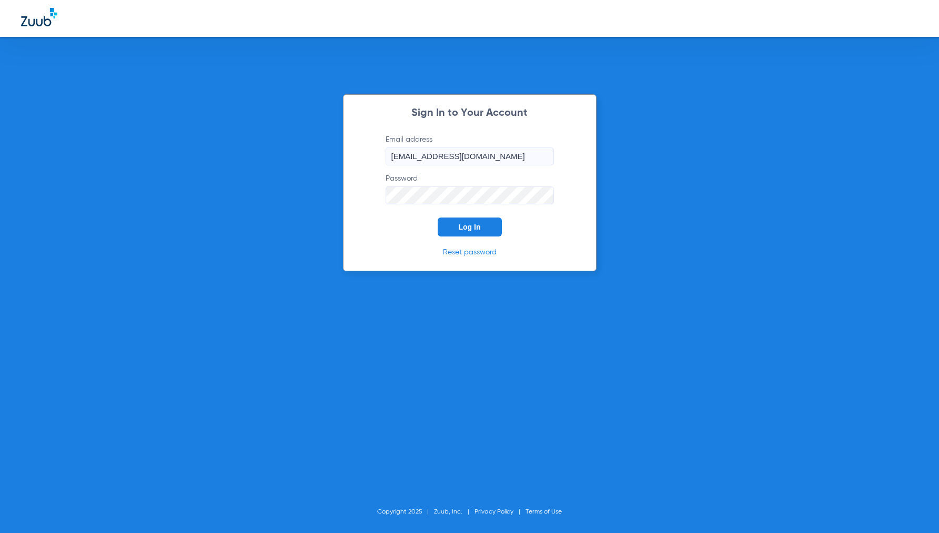 The height and width of the screenshot is (533, 939). I want to click on input: Email address, so click(470, 156).